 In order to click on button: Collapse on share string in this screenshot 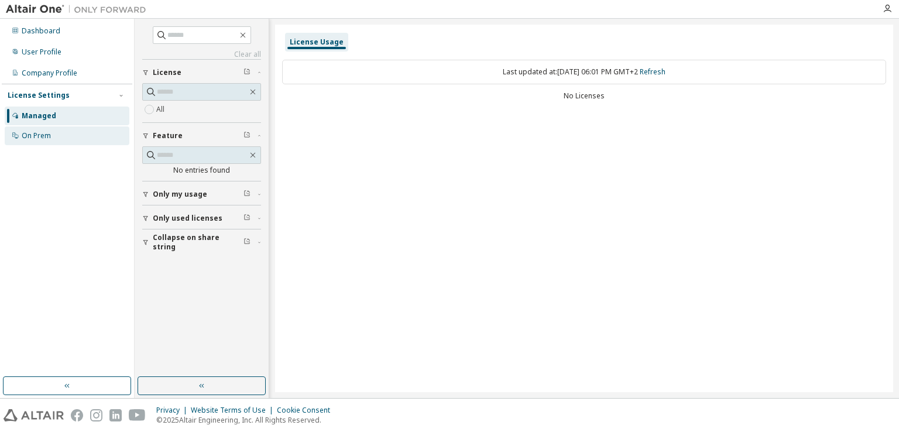, I will do `click(201, 242)`.